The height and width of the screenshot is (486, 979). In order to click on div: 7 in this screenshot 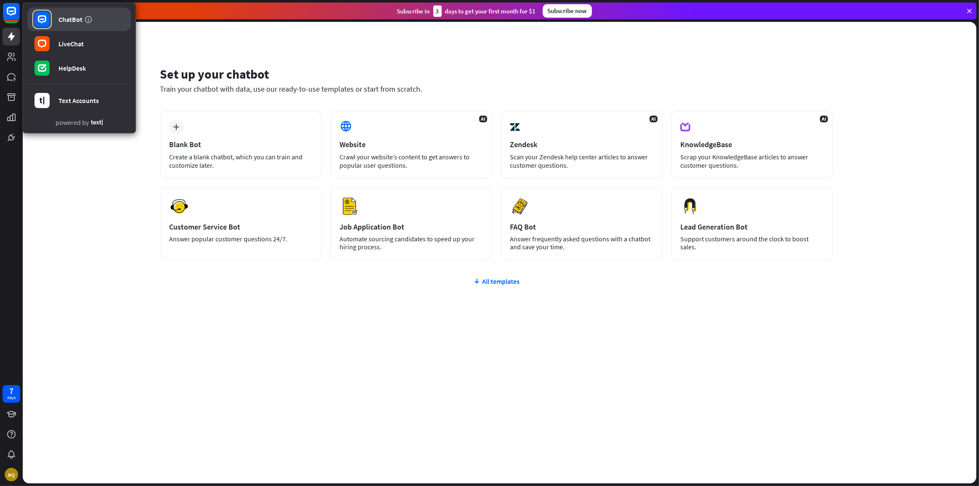, I will do `click(11, 391)`.